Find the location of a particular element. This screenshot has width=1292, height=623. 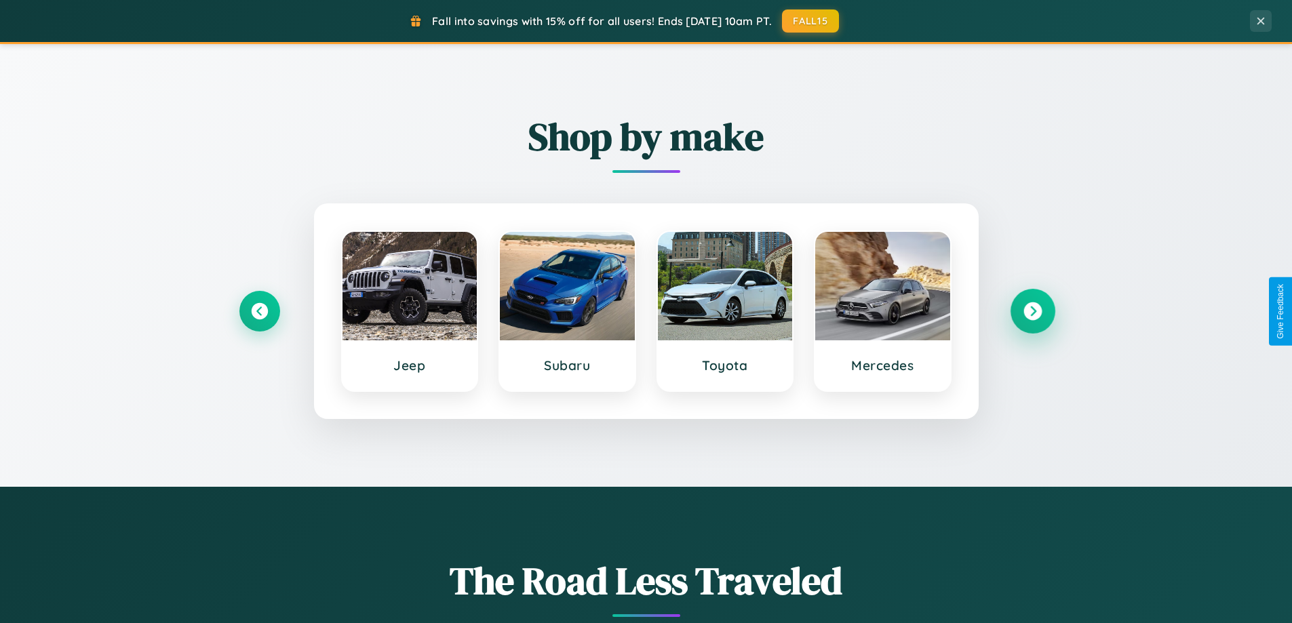

div: Give Feedback is located at coordinates (1280, 311).